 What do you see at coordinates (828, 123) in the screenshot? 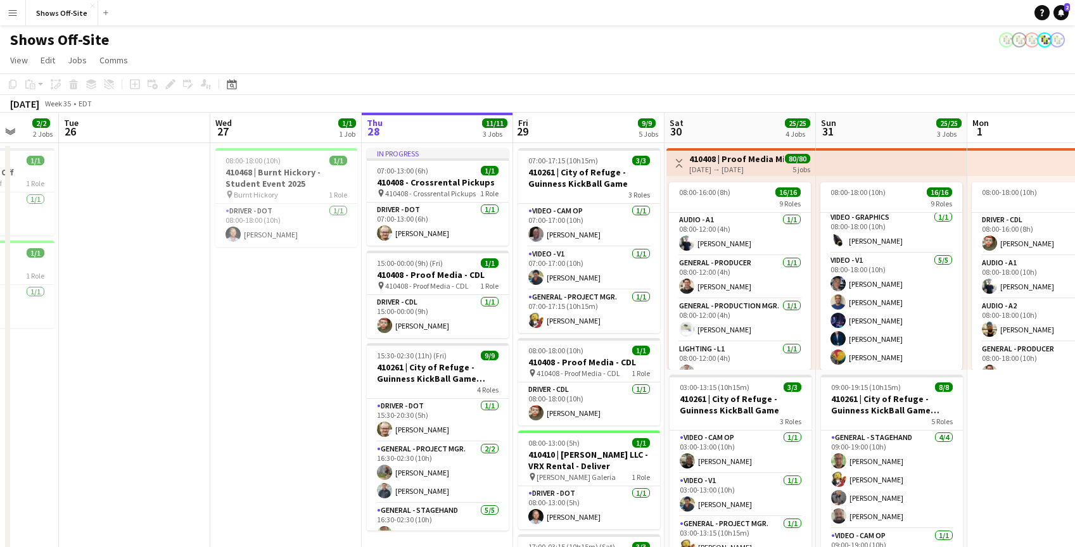
I see `span: Sun` at bounding box center [828, 123].